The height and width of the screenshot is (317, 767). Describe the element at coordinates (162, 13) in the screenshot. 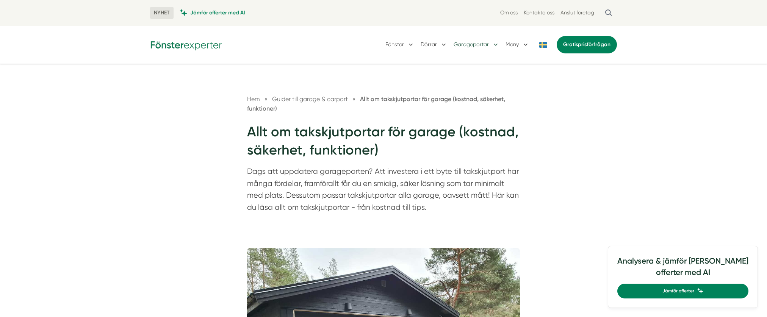

I see `span: NYHET` at that location.